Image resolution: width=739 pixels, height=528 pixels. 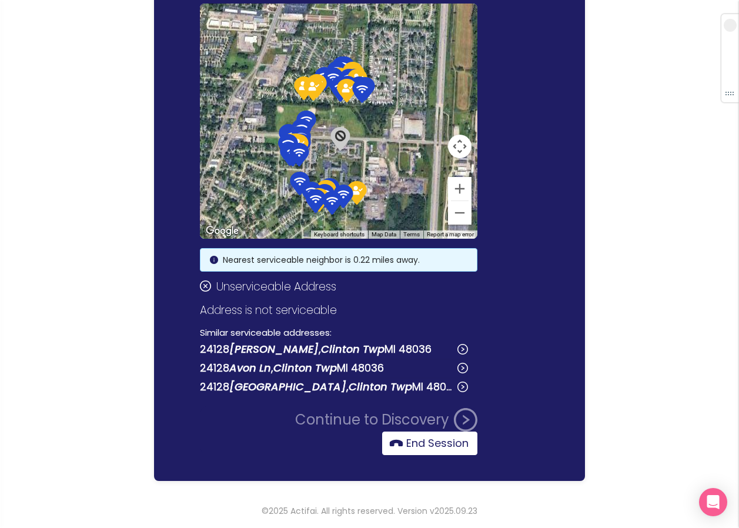 What do you see at coordinates (214, 260) in the screenshot?
I see `span: info-circle` at bounding box center [214, 260].